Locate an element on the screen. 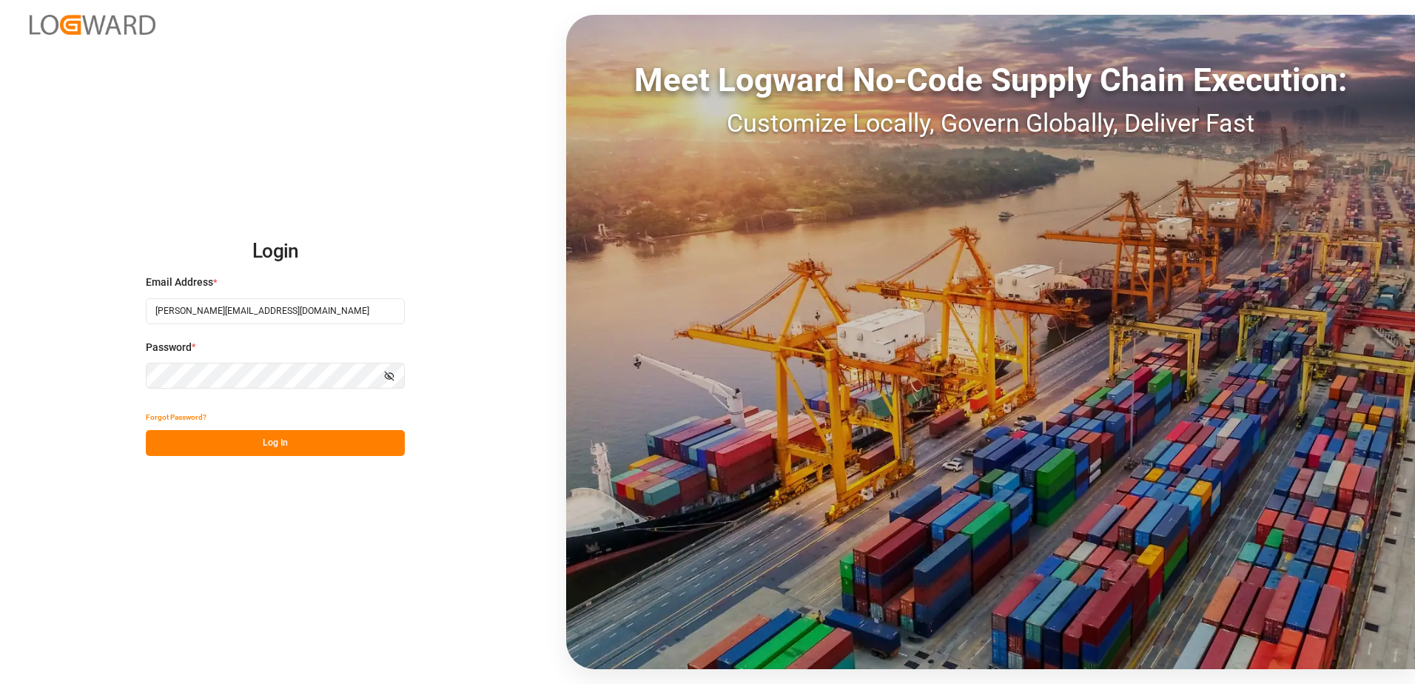 The image size is (1415, 684). div: Meet Logward No-Code Supply Chain Execution: is located at coordinates (990, 80).